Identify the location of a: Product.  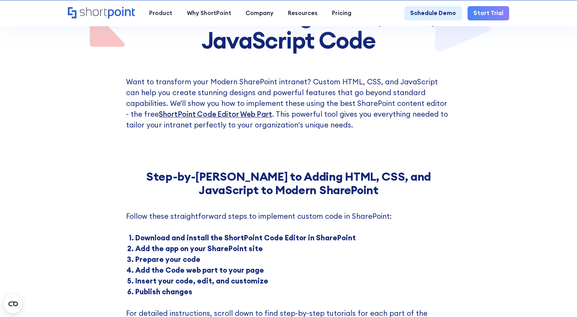
(161, 13).